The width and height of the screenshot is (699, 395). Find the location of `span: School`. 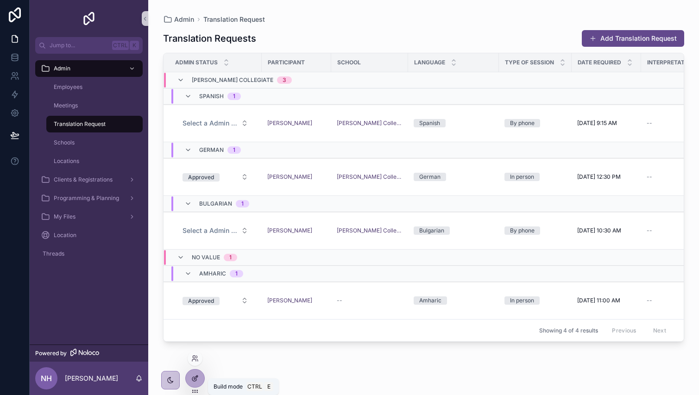

span: School is located at coordinates (349, 63).